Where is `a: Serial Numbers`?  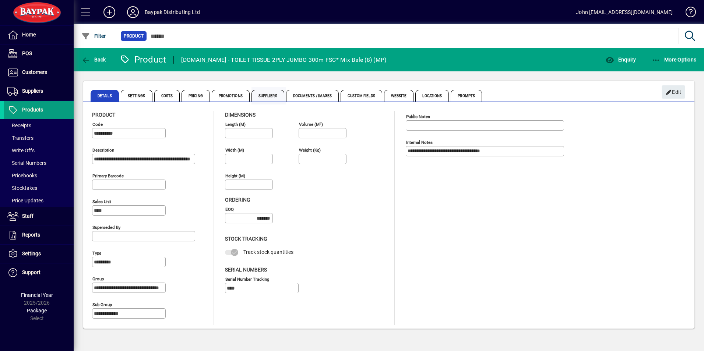
a: Serial Numbers is located at coordinates (39, 163).